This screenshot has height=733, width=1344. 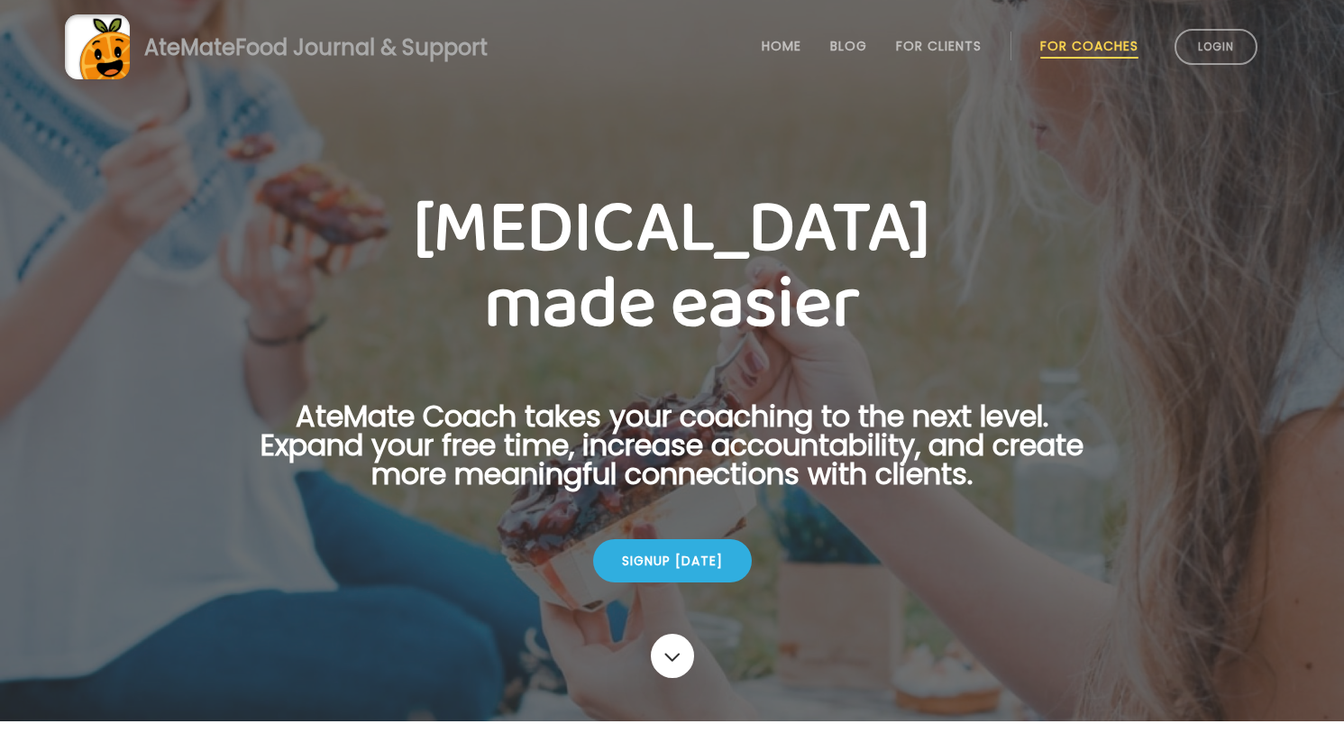 I want to click on a: Login, so click(x=1216, y=47).